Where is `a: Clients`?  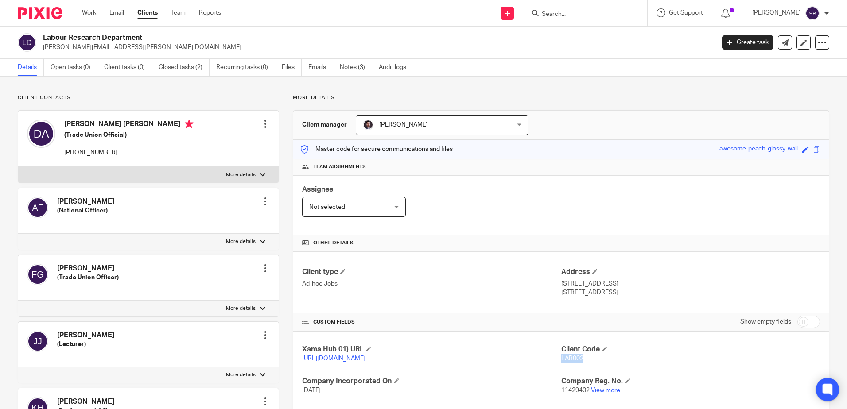
a: Clients is located at coordinates (147, 13).